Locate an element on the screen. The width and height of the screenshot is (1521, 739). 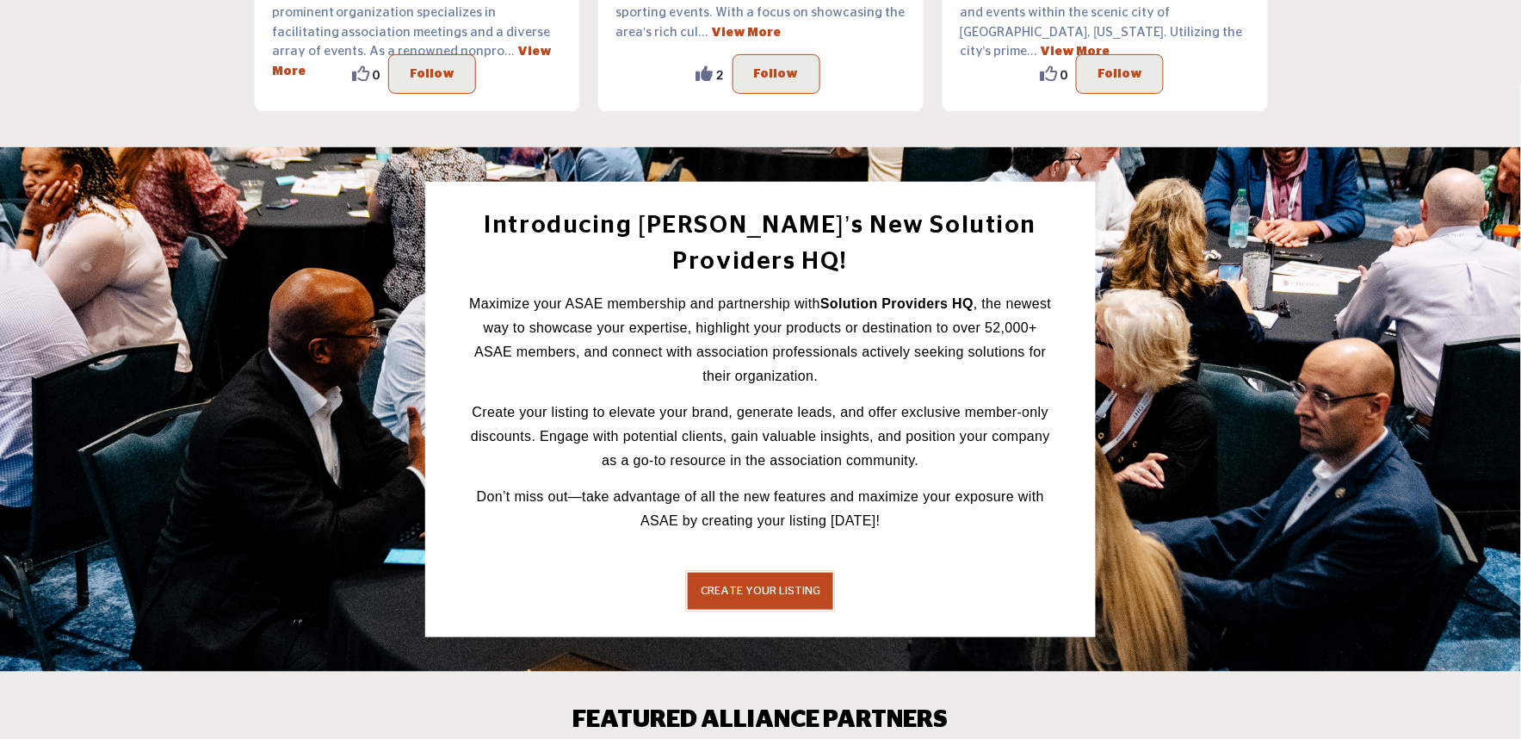
span: Don’t miss out—take advantage of all the new features and maximize your exposure with ASAE by cre... is located at coordinates (760, 508).